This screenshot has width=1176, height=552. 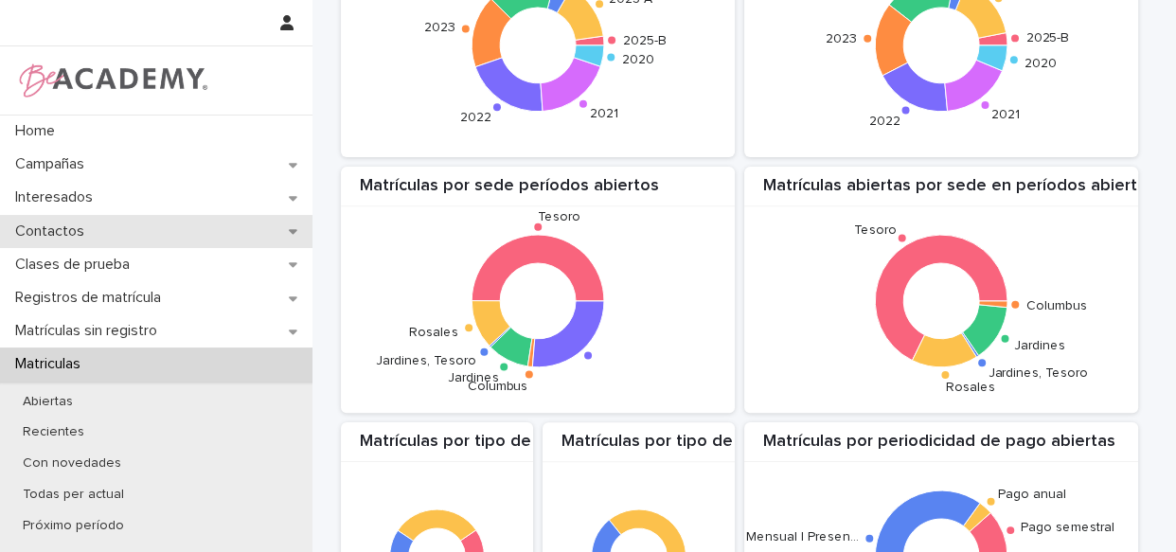 What do you see at coordinates (1032, 495) in the screenshot?
I see `text: Pago anual` at bounding box center [1032, 495].